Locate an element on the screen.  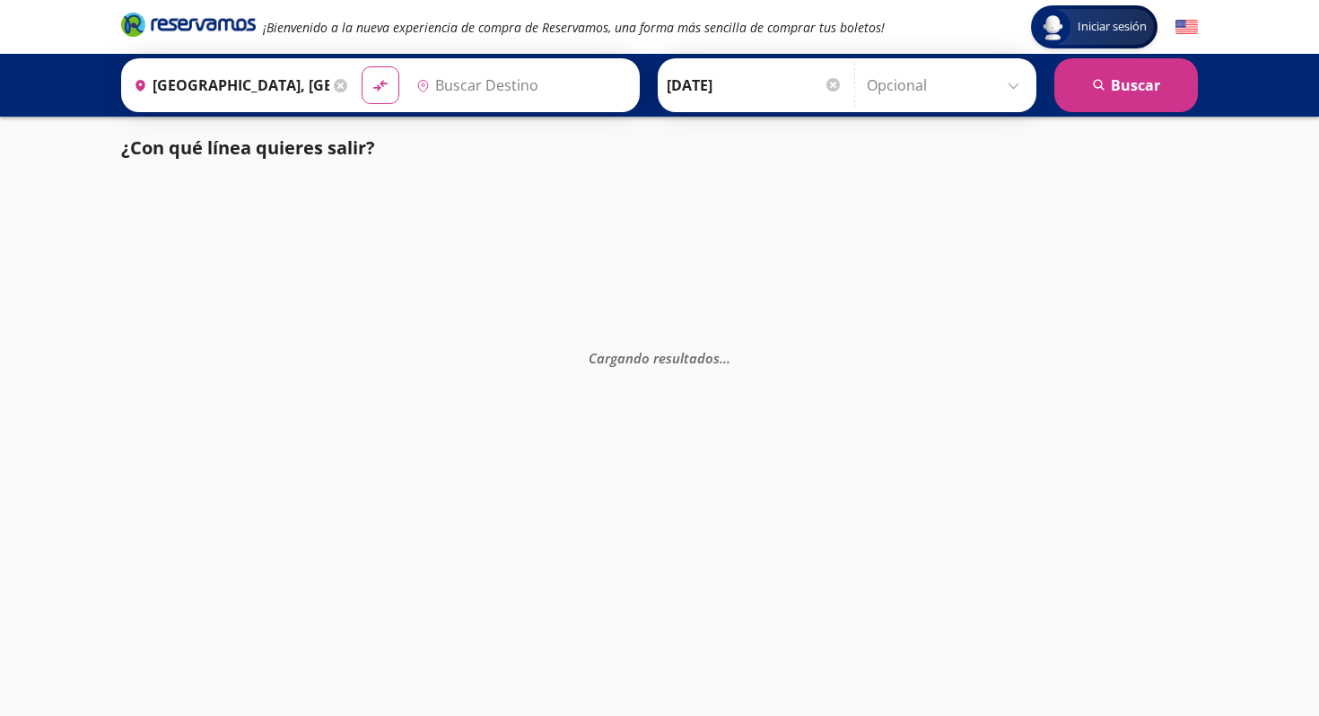
input: Opcional is located at coordinates (947, 85).